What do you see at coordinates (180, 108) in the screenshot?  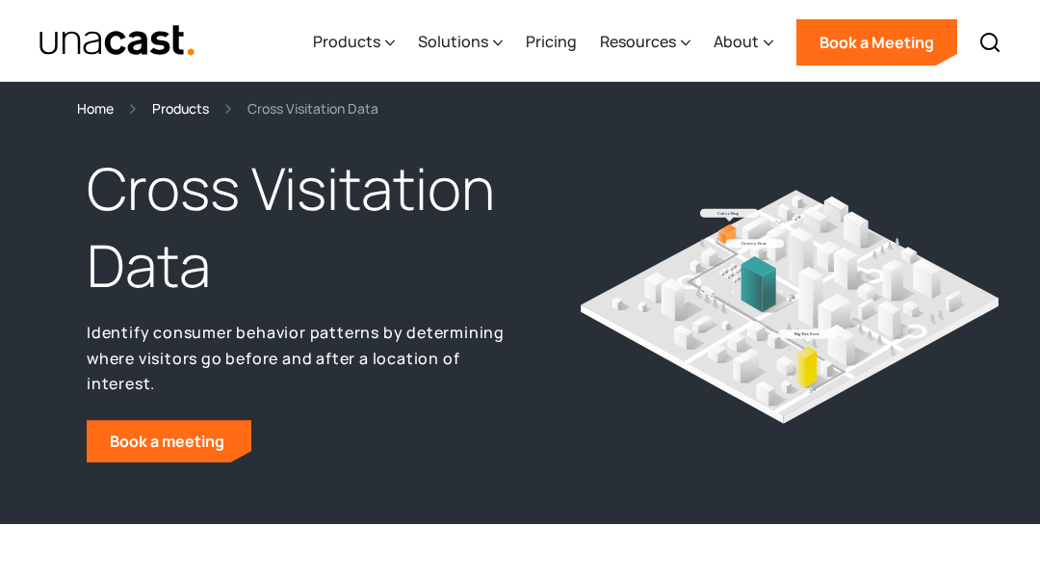 I see `a: Products` at bounding box center [180, 108].